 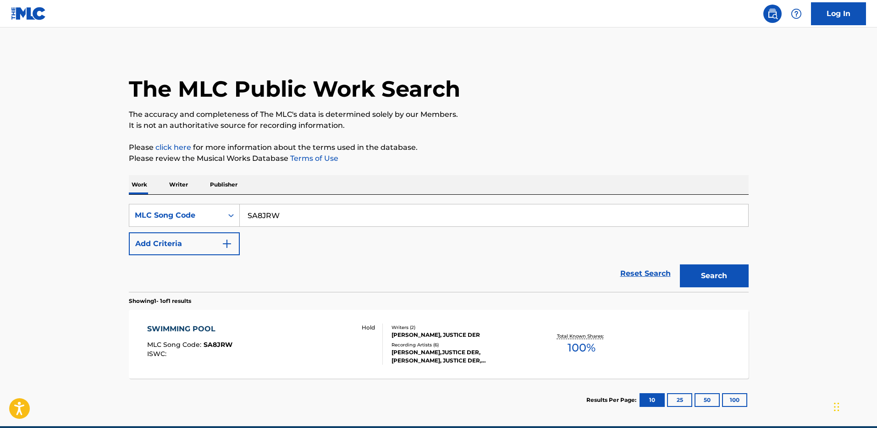 What do you see at coordinates (218, 345) in the screenshot?
I see `span: SA8JRW` at bounding box center [218, 345].